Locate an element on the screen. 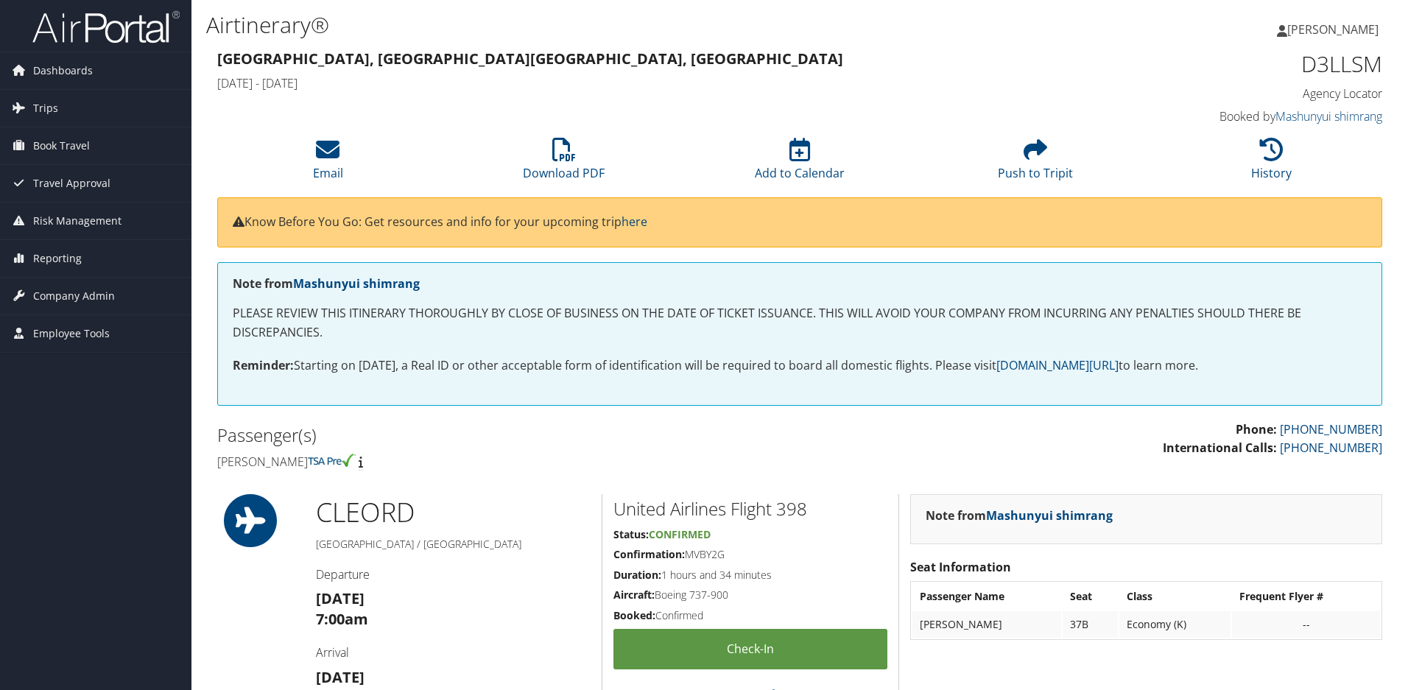  strong: International Calls: is located at coordinates (1220, 448).